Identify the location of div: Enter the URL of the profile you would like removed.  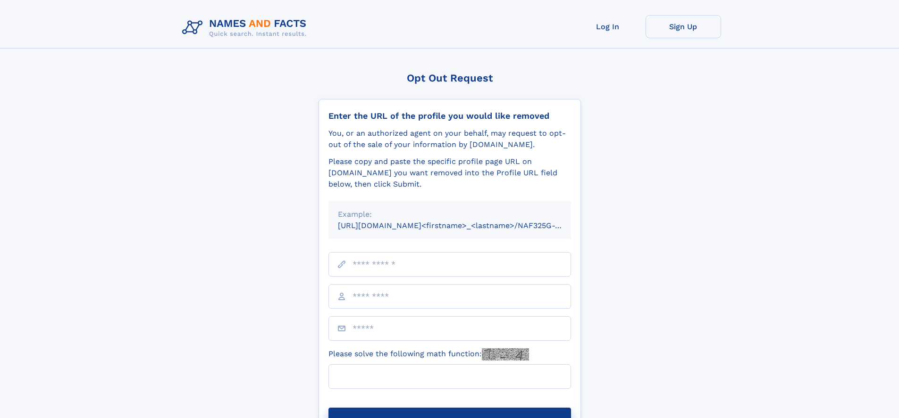
(450, 116).